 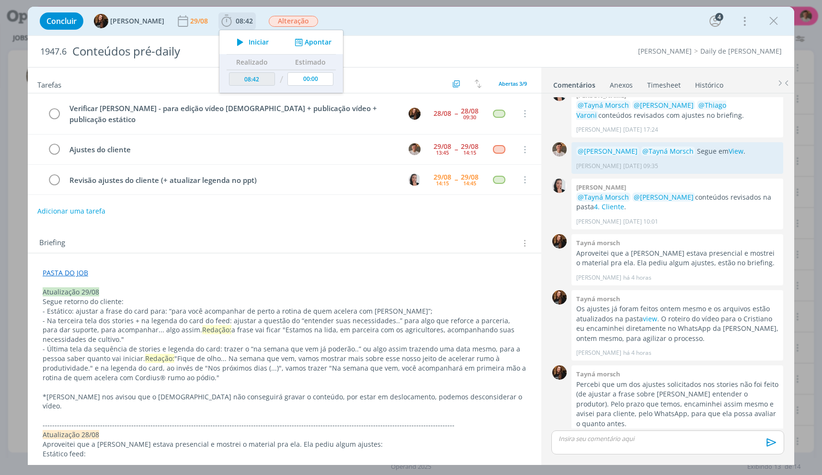 What do you see at coordinates (621, 85) in the screenshot?
I see `div: Anexos` at bounding box center [621, 85].